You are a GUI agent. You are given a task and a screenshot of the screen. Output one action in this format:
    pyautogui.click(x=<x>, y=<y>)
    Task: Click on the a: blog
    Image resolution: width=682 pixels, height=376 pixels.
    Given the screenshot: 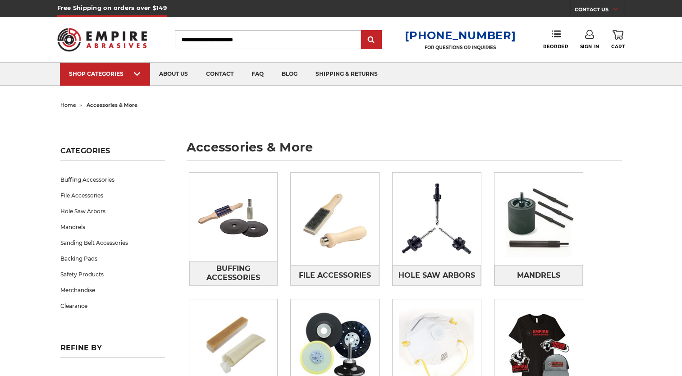 What is the action you would take?
    pyautogui.click(x=290, y=74)
    